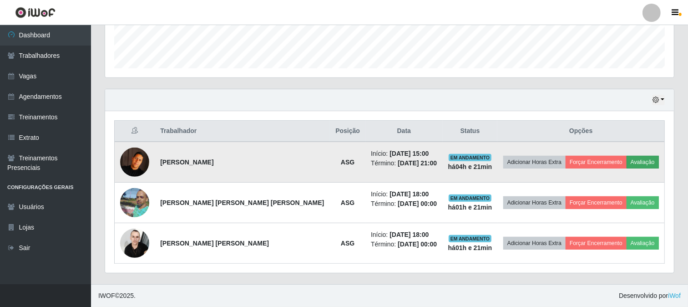 This screenshot has height=307, width=688. Describe the element at coordinates (470, 131) in the screenshot. I see `th: Status` at that location.